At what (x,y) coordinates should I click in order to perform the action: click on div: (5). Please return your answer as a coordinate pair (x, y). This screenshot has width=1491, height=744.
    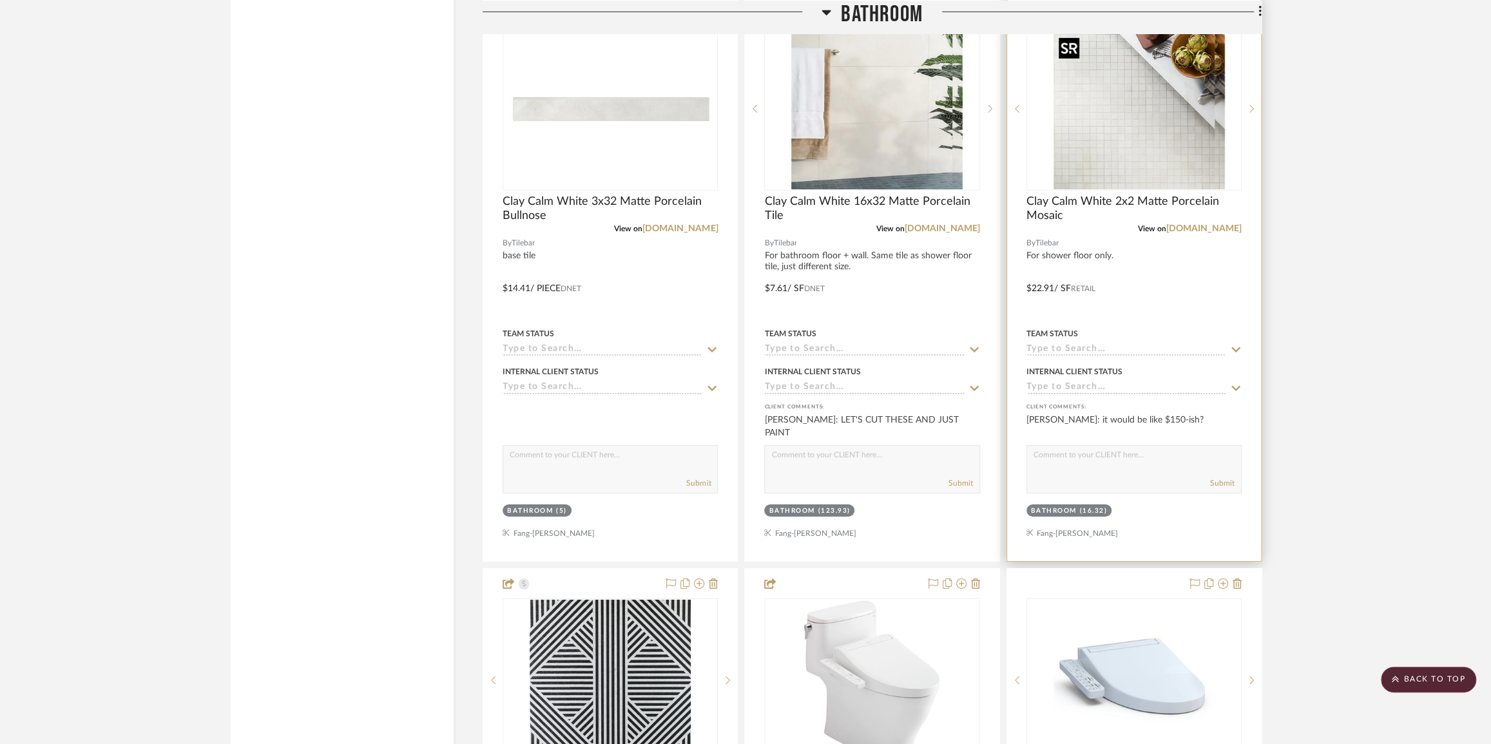
    Looking at the image, I should click on (561, 511).